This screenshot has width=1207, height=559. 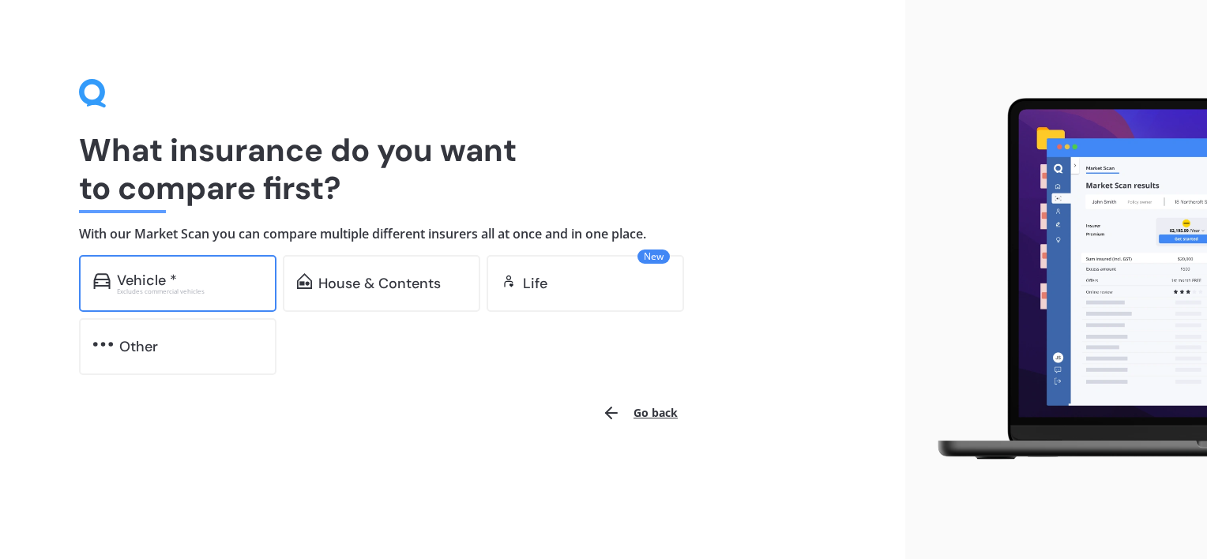 I want to click on h4: With our Market Scan you can compare multiple different insurers all at once and in one place., so click(x=453, y=234).